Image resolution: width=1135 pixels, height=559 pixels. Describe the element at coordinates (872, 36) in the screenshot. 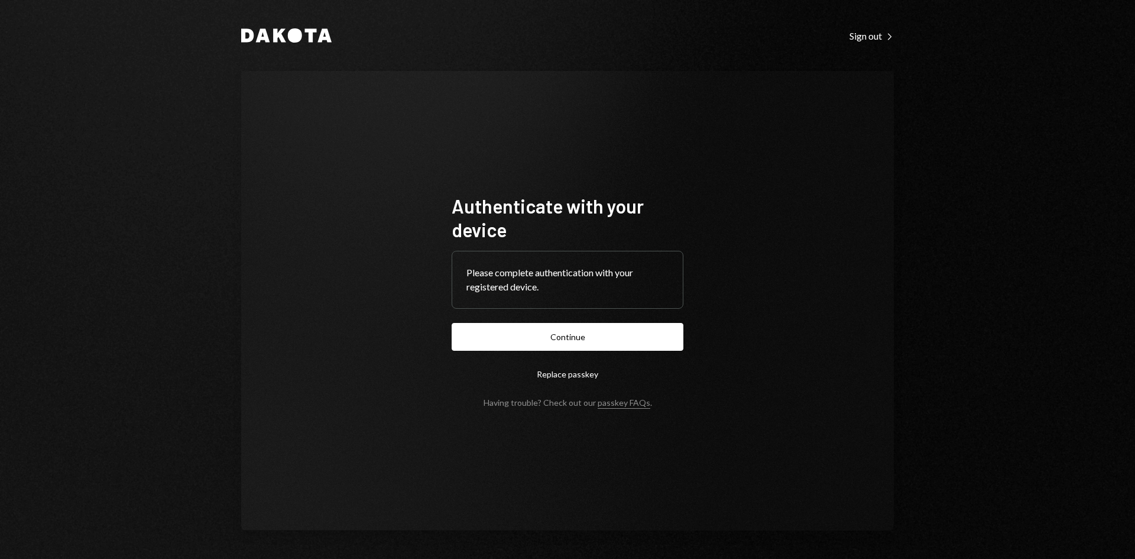

I see `div: Sign out` at that location.